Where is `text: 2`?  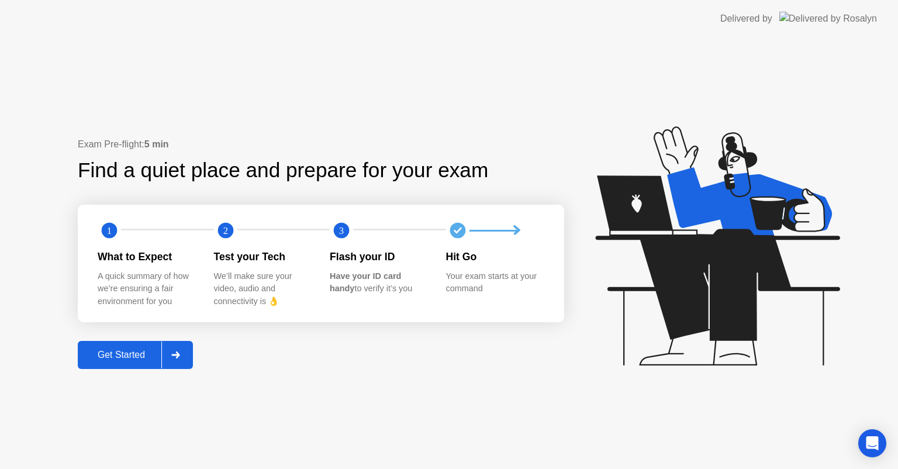 text: 2 is located at coordinates (225, 230).